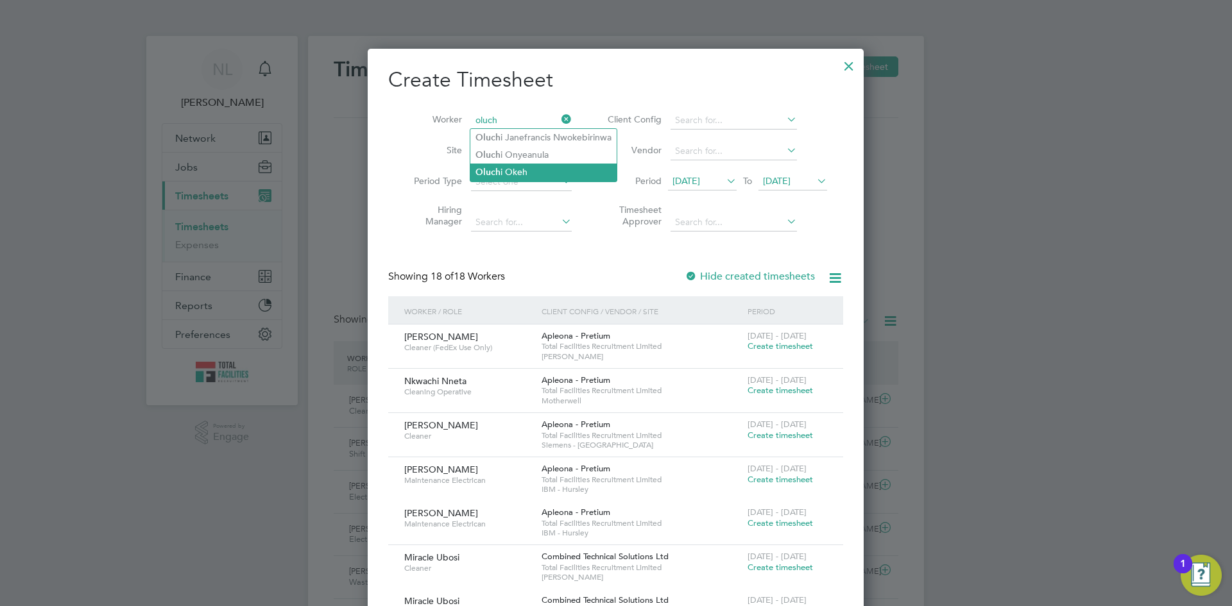  Describe the element at coordinates (433, 216) in the screenshot. I see `label: Hiring Manager` at that location.